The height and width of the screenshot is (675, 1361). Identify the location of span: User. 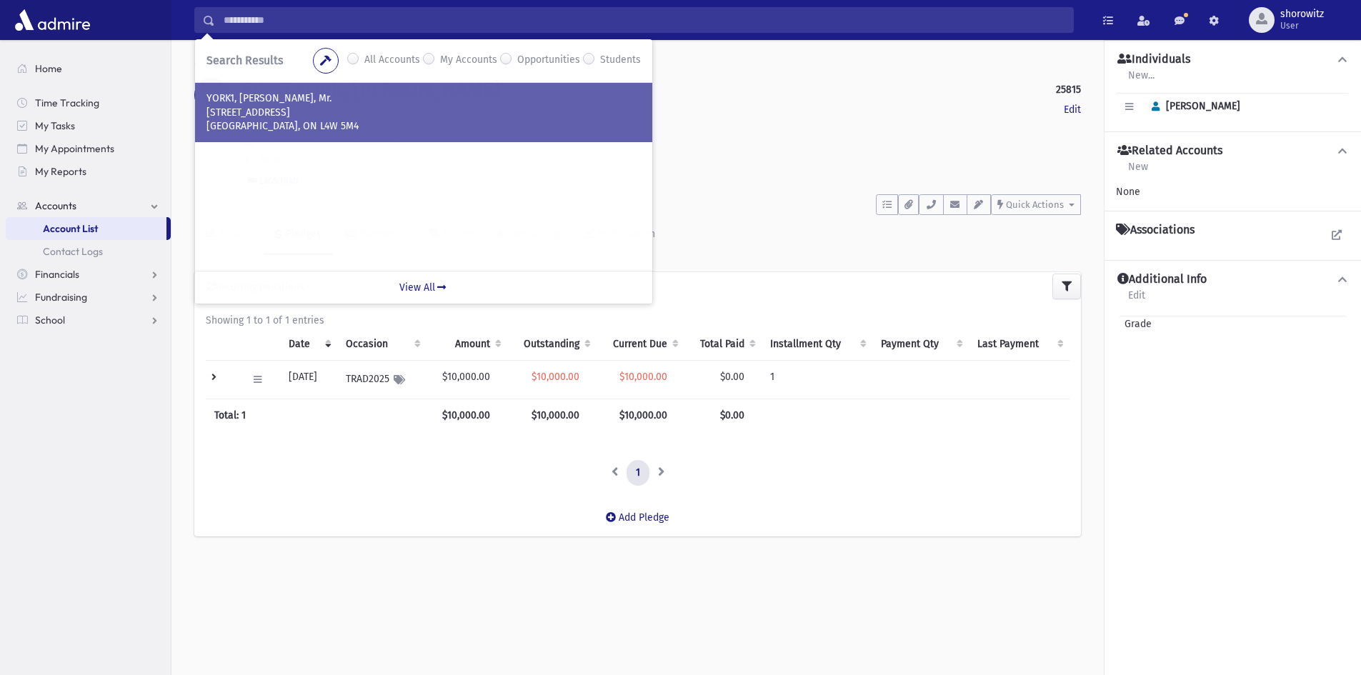
(1302, 26).